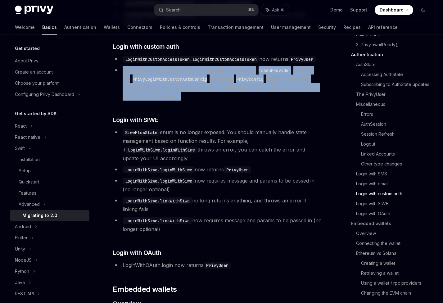 Image resolution: width=443 pixels, height=303 pixels. I want to click on a: Retrieving a wallet, so click(397, 273).